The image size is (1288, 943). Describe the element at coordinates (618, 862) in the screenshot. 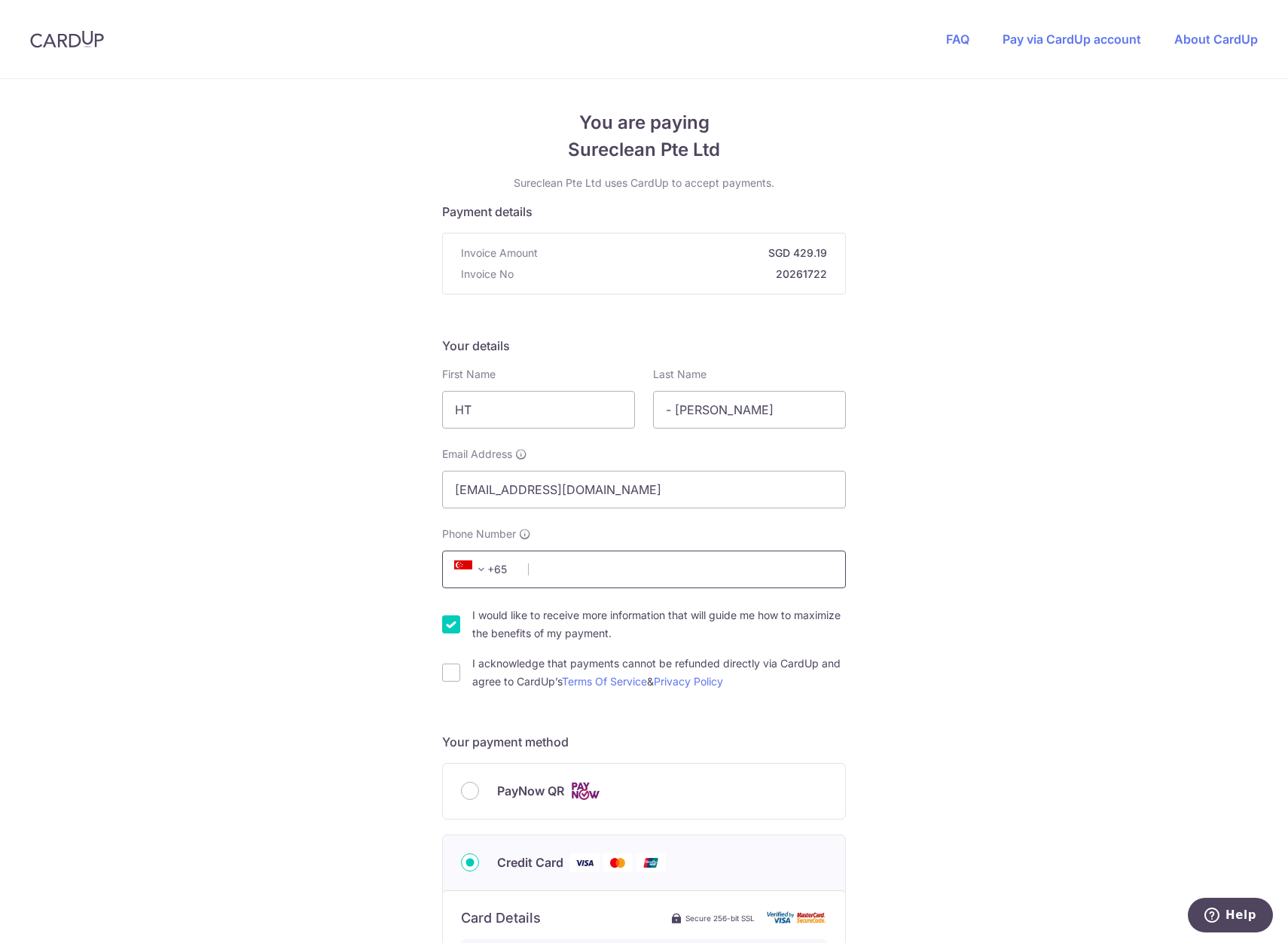

I see `img: Mastercard` at that location.